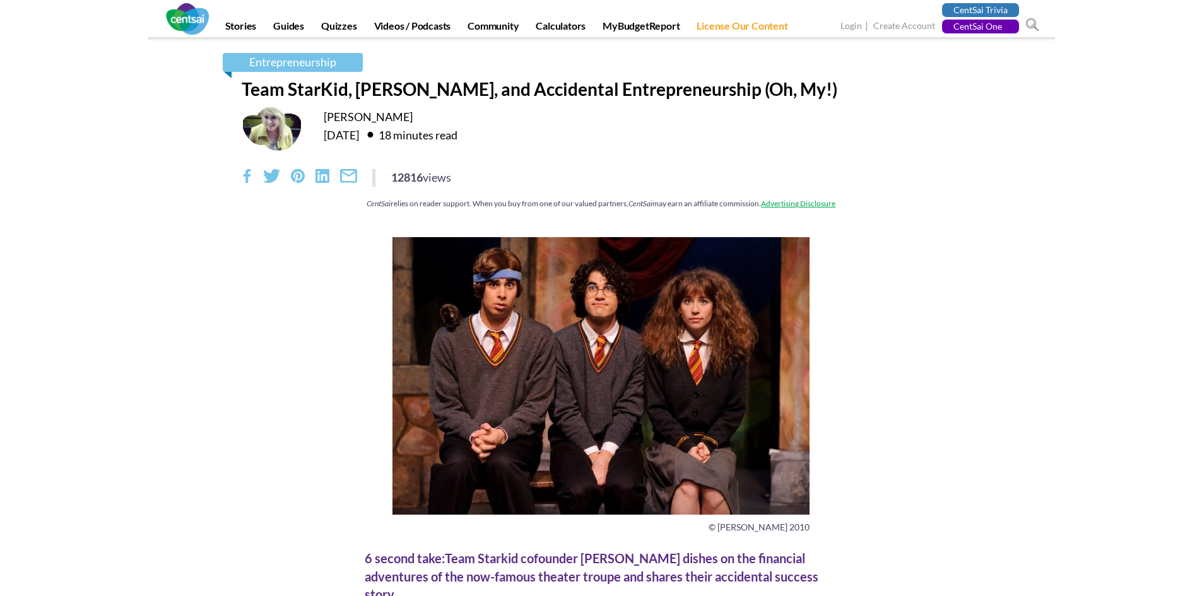 The height and width of the screenshot is (596, 1202). Describe the element at coordinates (981, 10) in the screenshot. I see `a: CentSai Trivia` at that location.